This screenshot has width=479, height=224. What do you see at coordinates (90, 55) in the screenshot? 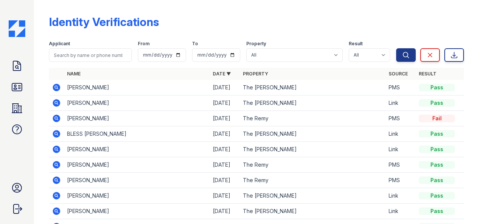
I see `input: Search by name or phone number` at bounding box center [90, 55].